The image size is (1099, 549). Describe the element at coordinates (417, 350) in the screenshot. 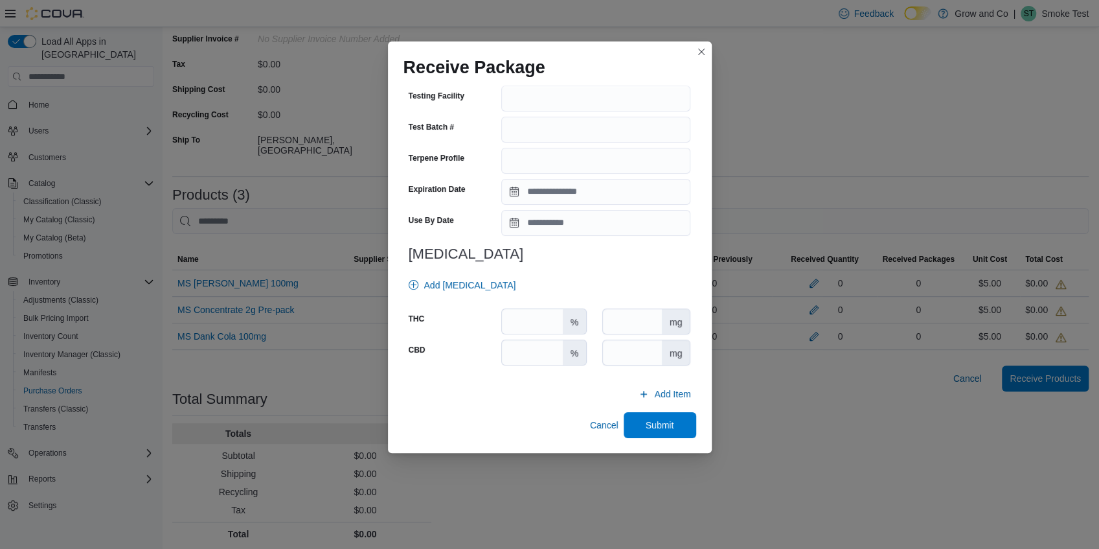

I see `label: CBD` at that location.